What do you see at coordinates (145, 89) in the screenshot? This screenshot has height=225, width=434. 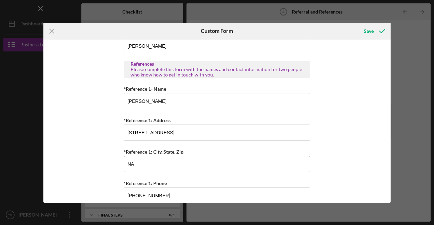 I see `label: *Reference 1- Name` at bounding box center [145, 89].